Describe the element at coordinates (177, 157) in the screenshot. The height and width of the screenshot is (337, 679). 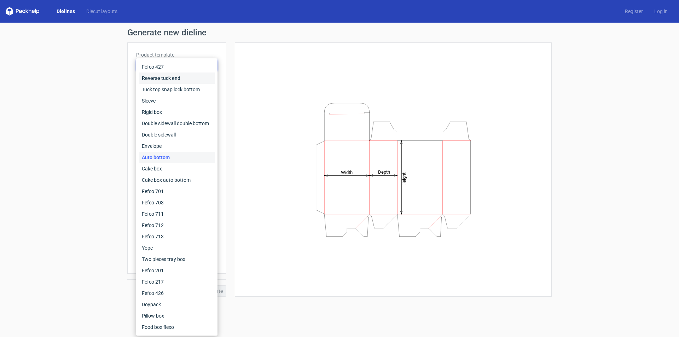
I see `div: Auto bottom` at that location.